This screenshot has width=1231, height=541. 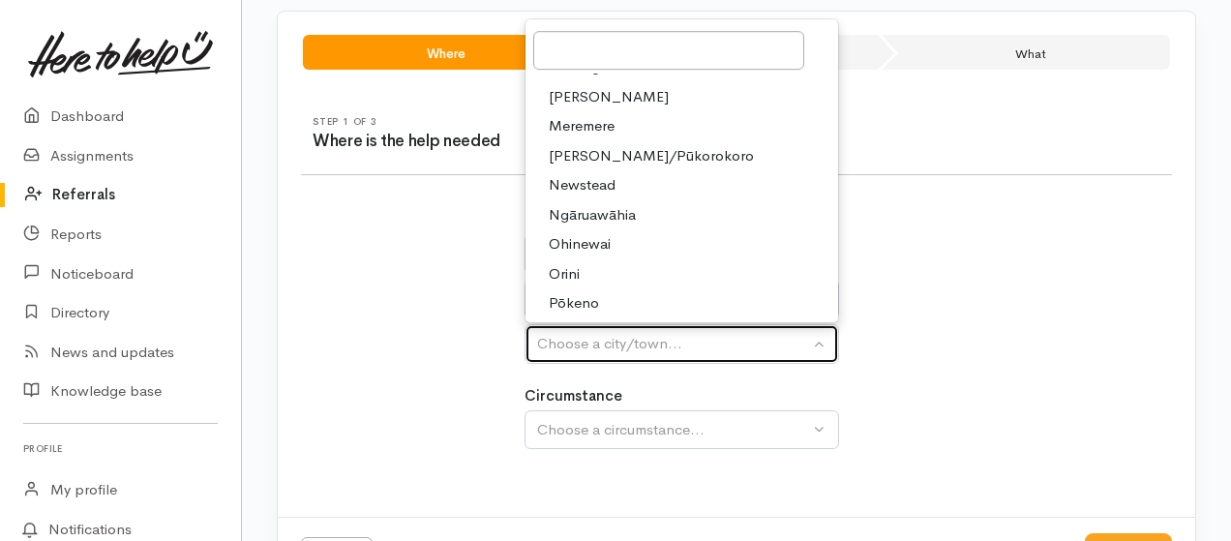 What do you see at coordinates (582, 126) in the screenshot?
I see `span: Meremere` at bounding box center [582, 126].